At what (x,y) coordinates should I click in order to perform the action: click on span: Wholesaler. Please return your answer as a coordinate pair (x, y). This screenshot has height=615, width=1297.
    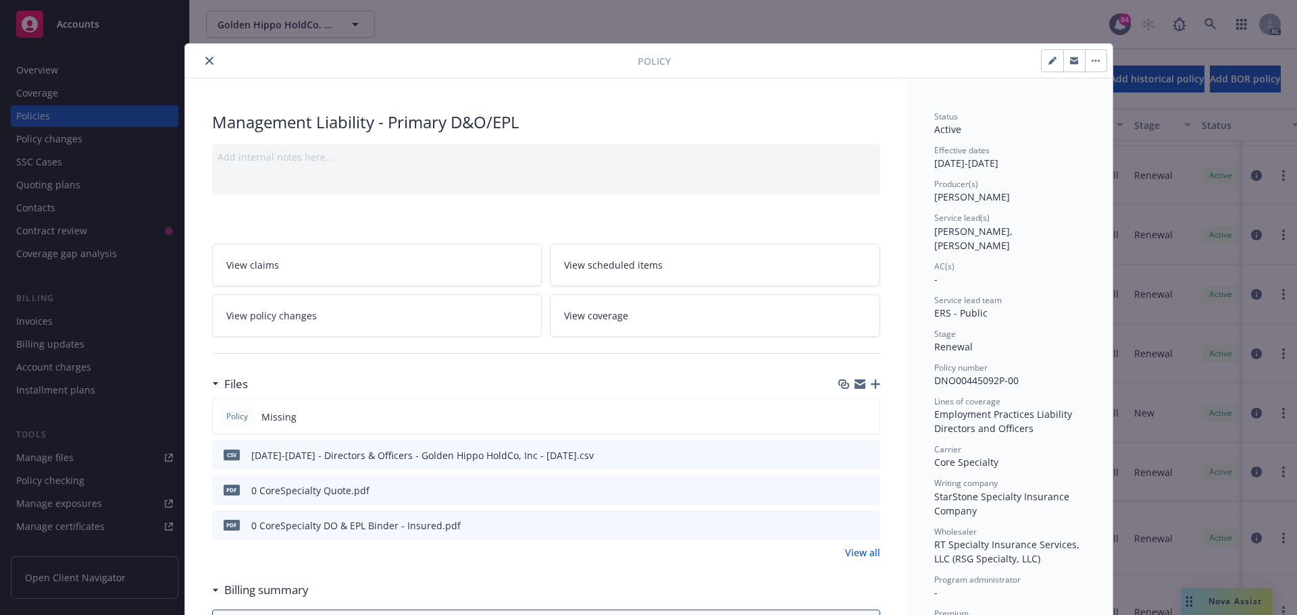
    Looking at the image, I should click on (955, 532).